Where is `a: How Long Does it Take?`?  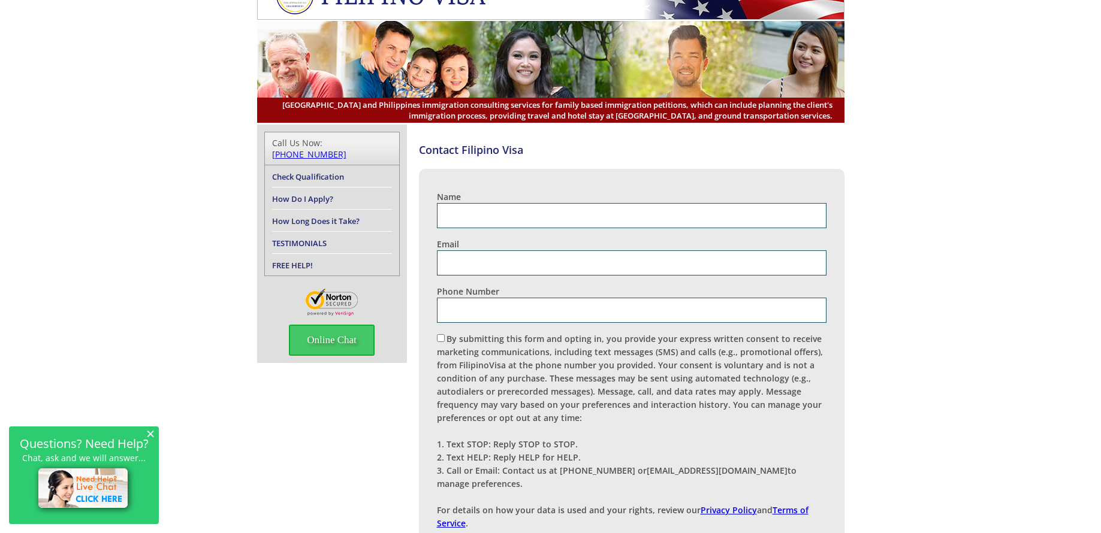 a: How Long Does it Take? is located at coordinates (316, 221).